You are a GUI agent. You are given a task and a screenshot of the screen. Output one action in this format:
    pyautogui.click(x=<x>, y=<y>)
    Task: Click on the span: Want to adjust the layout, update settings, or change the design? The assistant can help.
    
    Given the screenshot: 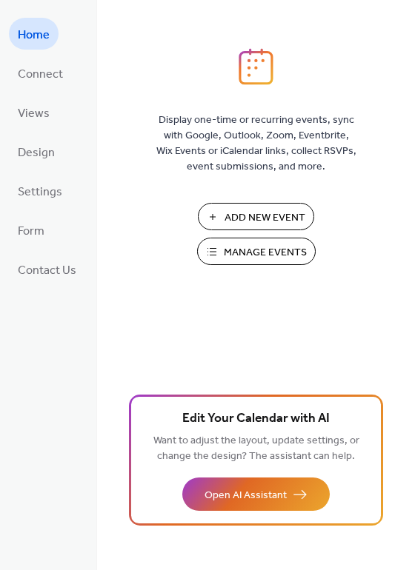 What is the action you would take?
    pyautogui.click(x=256, y=449)
    